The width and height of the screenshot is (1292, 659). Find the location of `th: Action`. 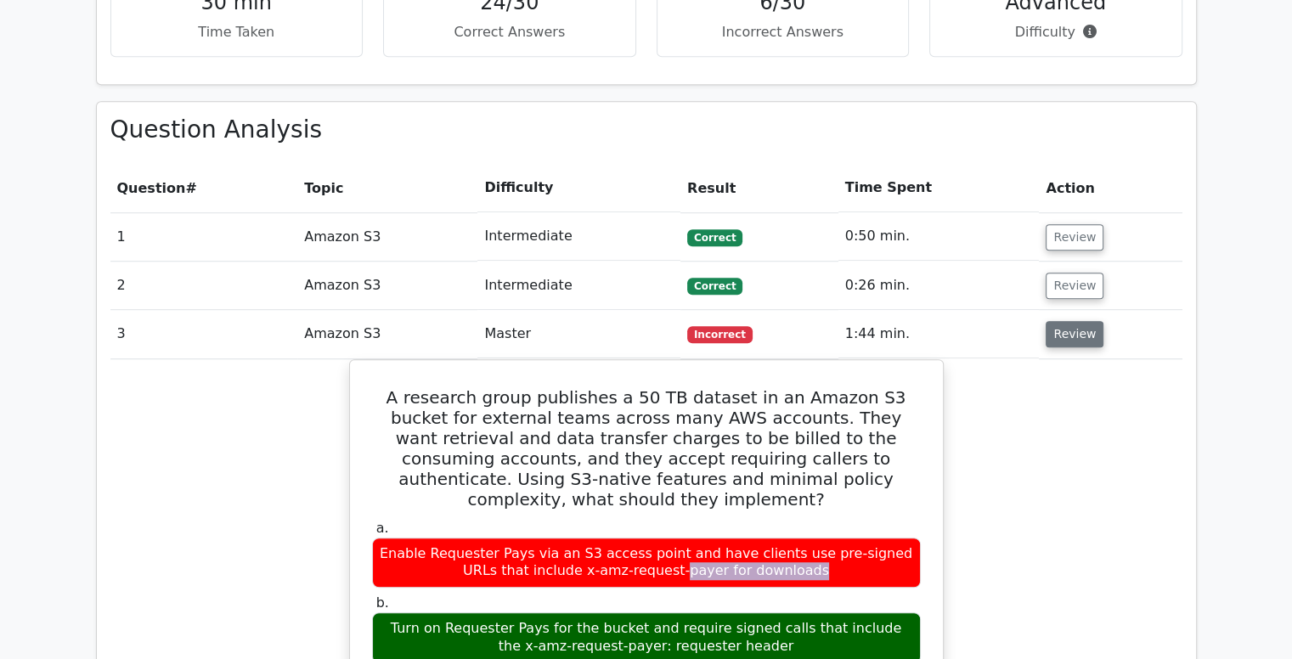

th: Action is located at coordinates (1110, 188).